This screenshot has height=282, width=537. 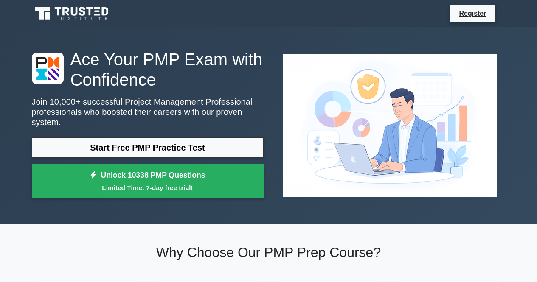 What do you see at coordinates (268, 252) in the screenshot?
I see `h2: Why Choose Our PMP Prep Course?` at bounding box center [268, 252].